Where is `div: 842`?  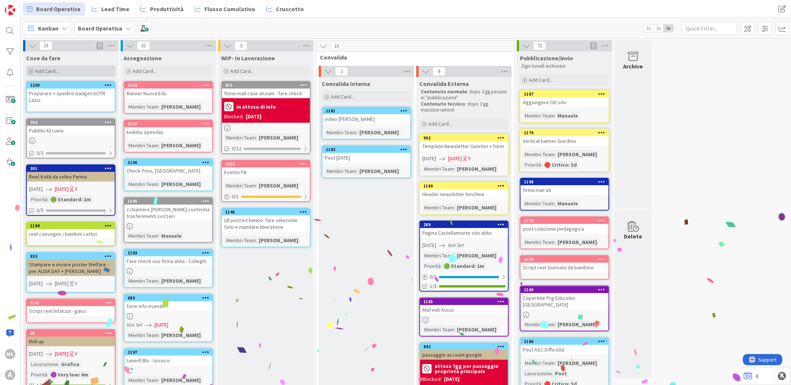 div: 842 is located at coordinates (465, 347).